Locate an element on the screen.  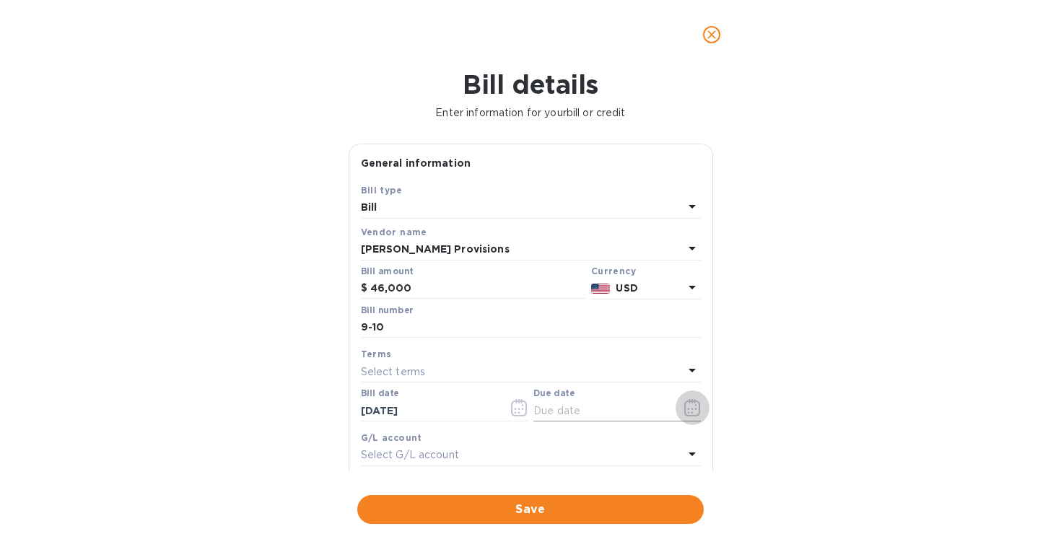
button: Save is located at coordinates (531, 510).